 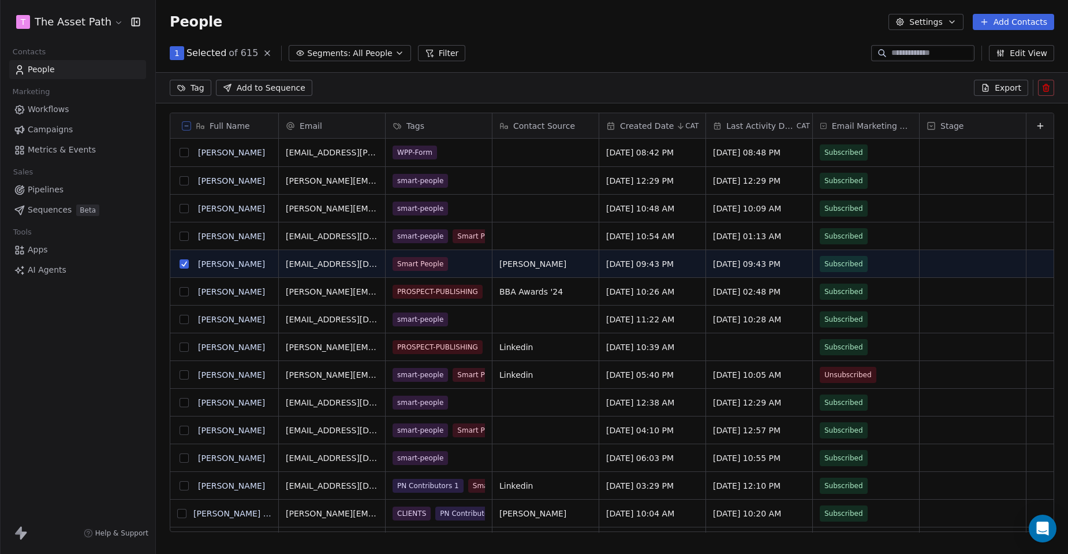 What do you see at coordinates (62, 150) in the screenshot?
I see `span: Metrics & Events` at bounding box center [62, 150].